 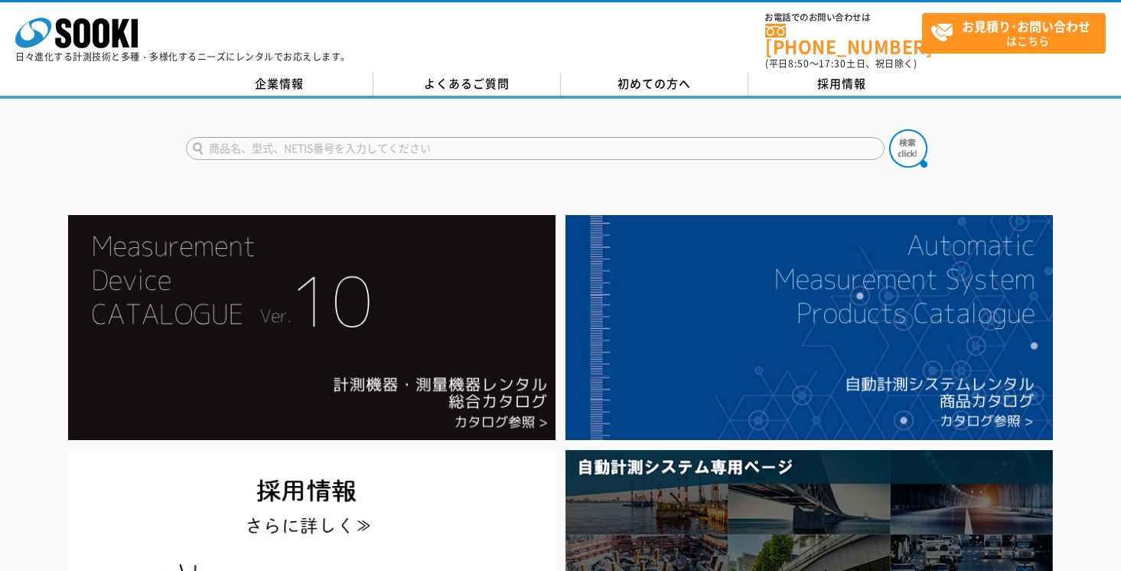 What do you see at coordinates (843, 18) in the screenshot?
I see `span: お電話でのお問い合わせは` at bounding box center [843, 18].